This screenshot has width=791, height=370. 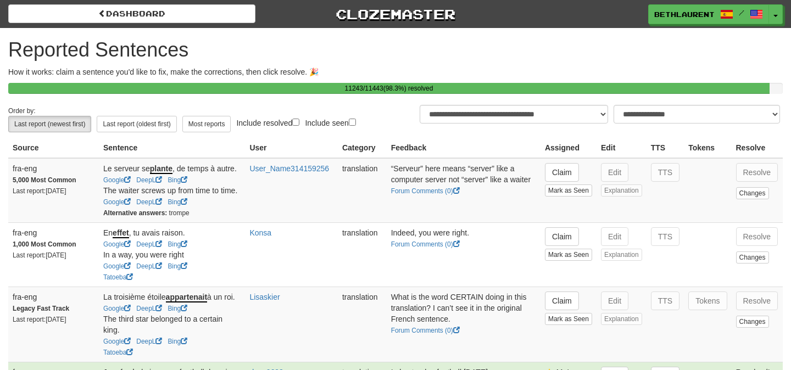 I want to click on a: Clozemaster, so click(x=395, y=14).